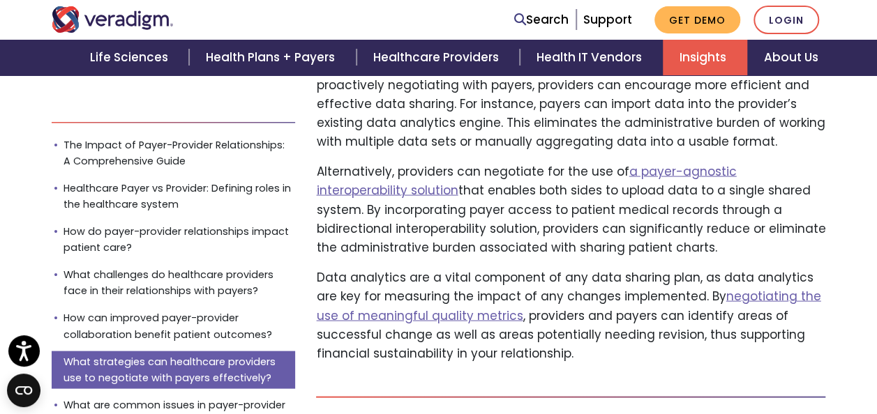 The image size is (877, 414). Describe the element at coordinates (174, 283) in the screenshot. I see `a: What challenges do healthcare providers face in their relationships with payers?` at that location.